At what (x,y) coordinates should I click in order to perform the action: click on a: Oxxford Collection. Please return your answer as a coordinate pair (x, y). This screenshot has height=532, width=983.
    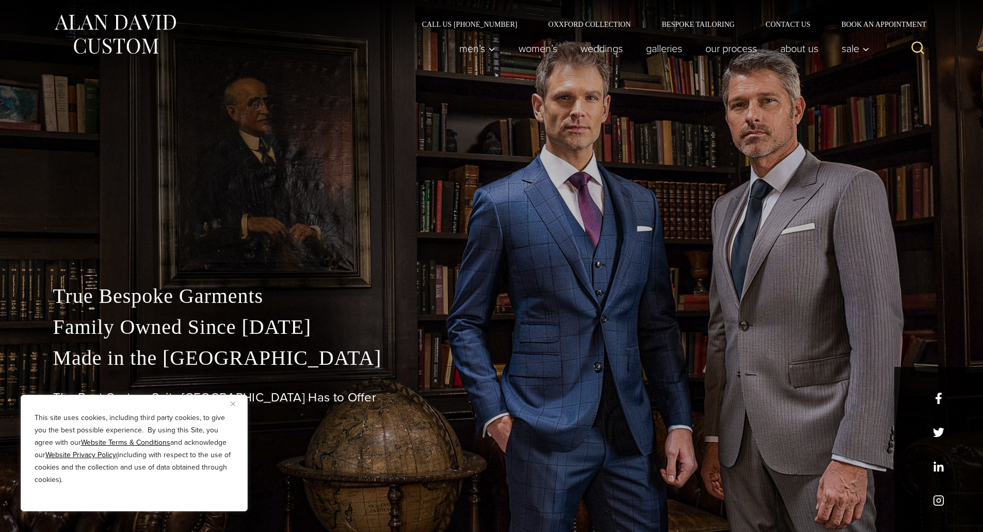
    Looking at the image, I should click on (590, 24).